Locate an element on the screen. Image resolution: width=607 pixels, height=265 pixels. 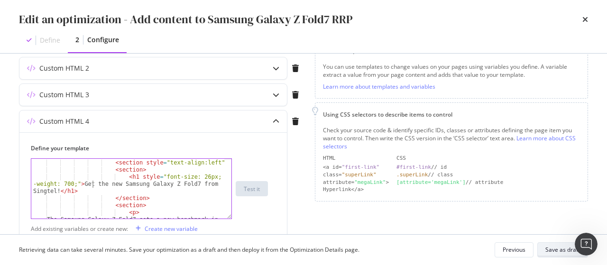
div: // class is located at coordinates (488, 175).